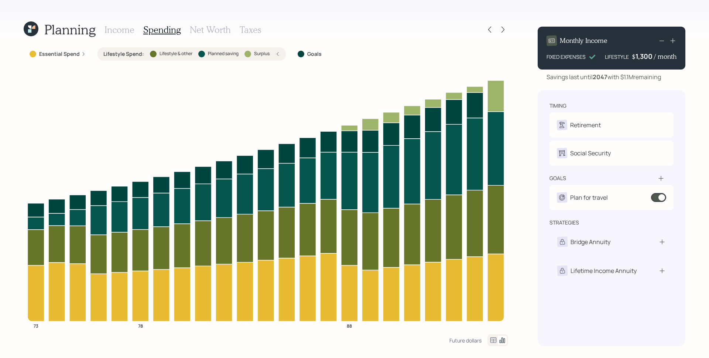 Image resolution: width=709 pixels, height=358 pixels. I want to click on div: LIFESTYLE, so click(617, 57).